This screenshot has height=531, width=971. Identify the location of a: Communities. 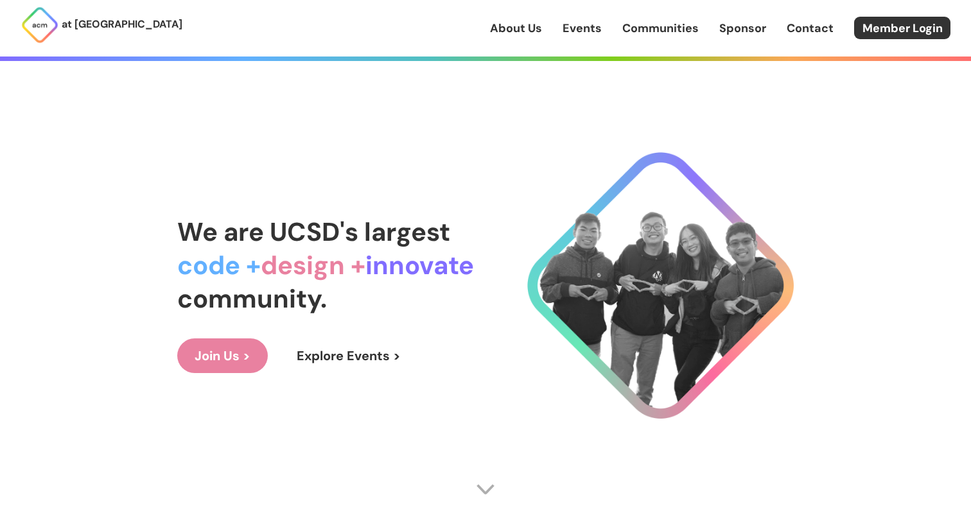
(660, 28).